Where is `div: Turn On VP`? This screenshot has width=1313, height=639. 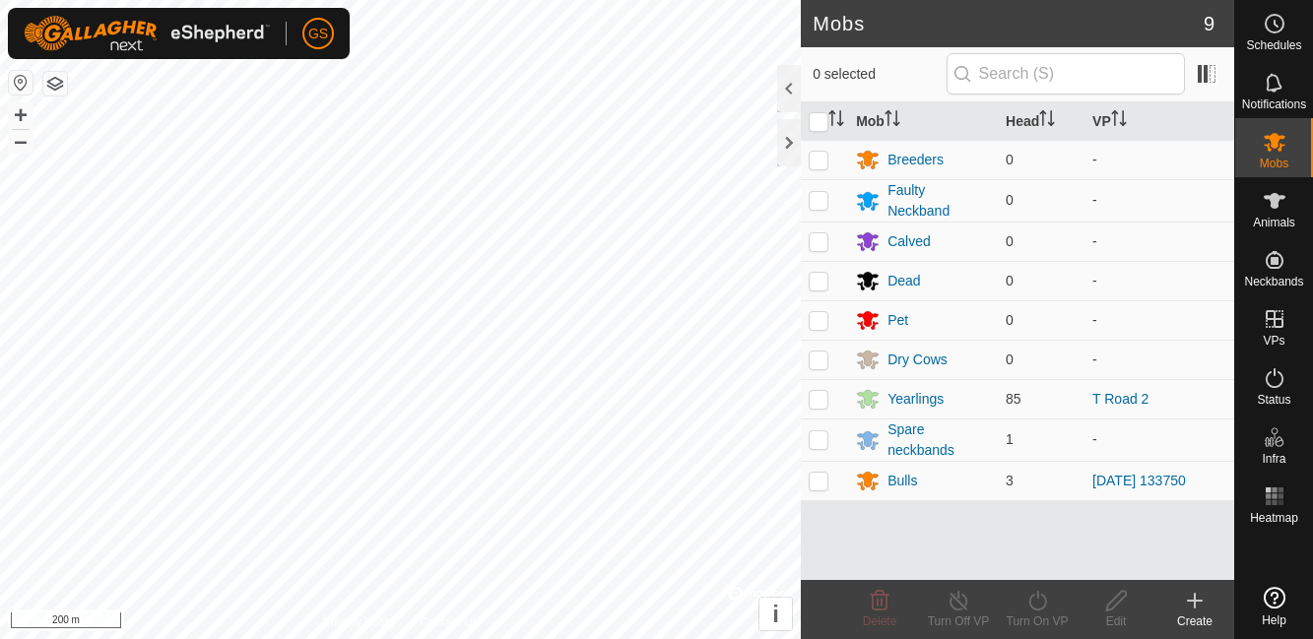 div: Turn On VP is located at coordinates (1037, 621).